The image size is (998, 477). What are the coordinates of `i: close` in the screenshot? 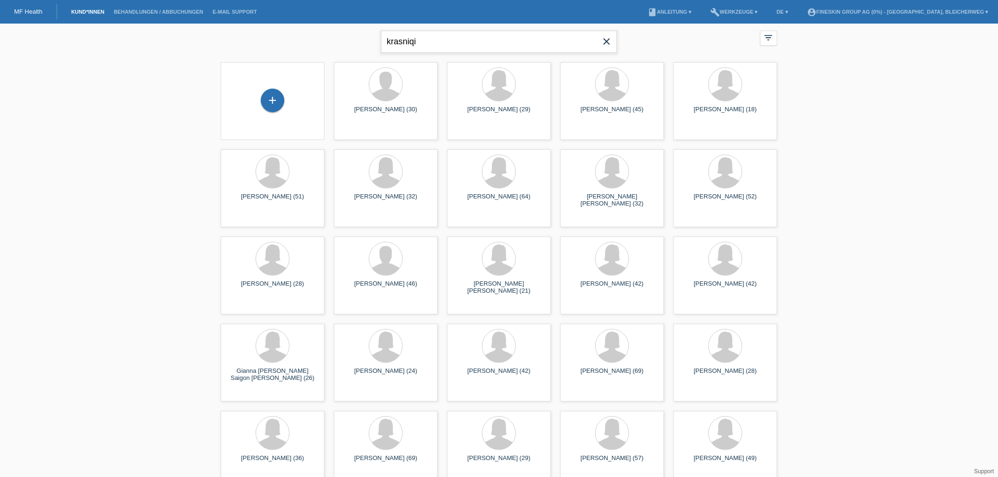 It's located at (606, 41).